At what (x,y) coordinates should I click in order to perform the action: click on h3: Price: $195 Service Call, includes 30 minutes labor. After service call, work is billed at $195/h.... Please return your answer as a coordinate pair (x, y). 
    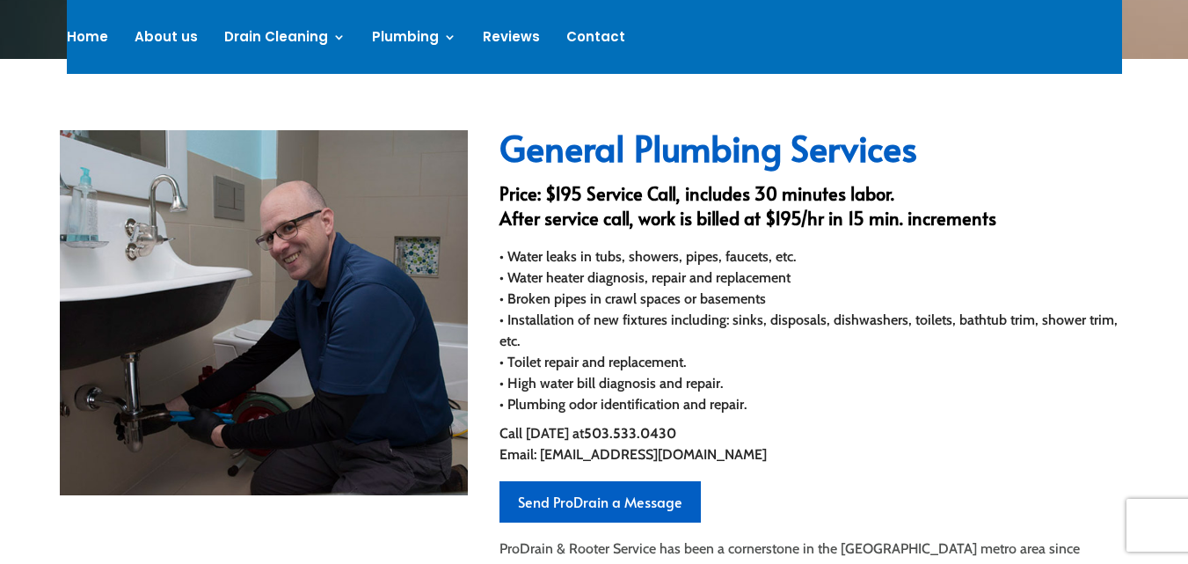
    Looking at the image, I should click on (814, 210).